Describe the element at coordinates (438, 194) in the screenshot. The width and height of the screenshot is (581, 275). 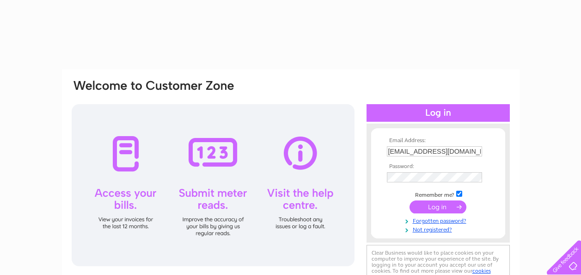
I see `td: Remember me?` at that location.